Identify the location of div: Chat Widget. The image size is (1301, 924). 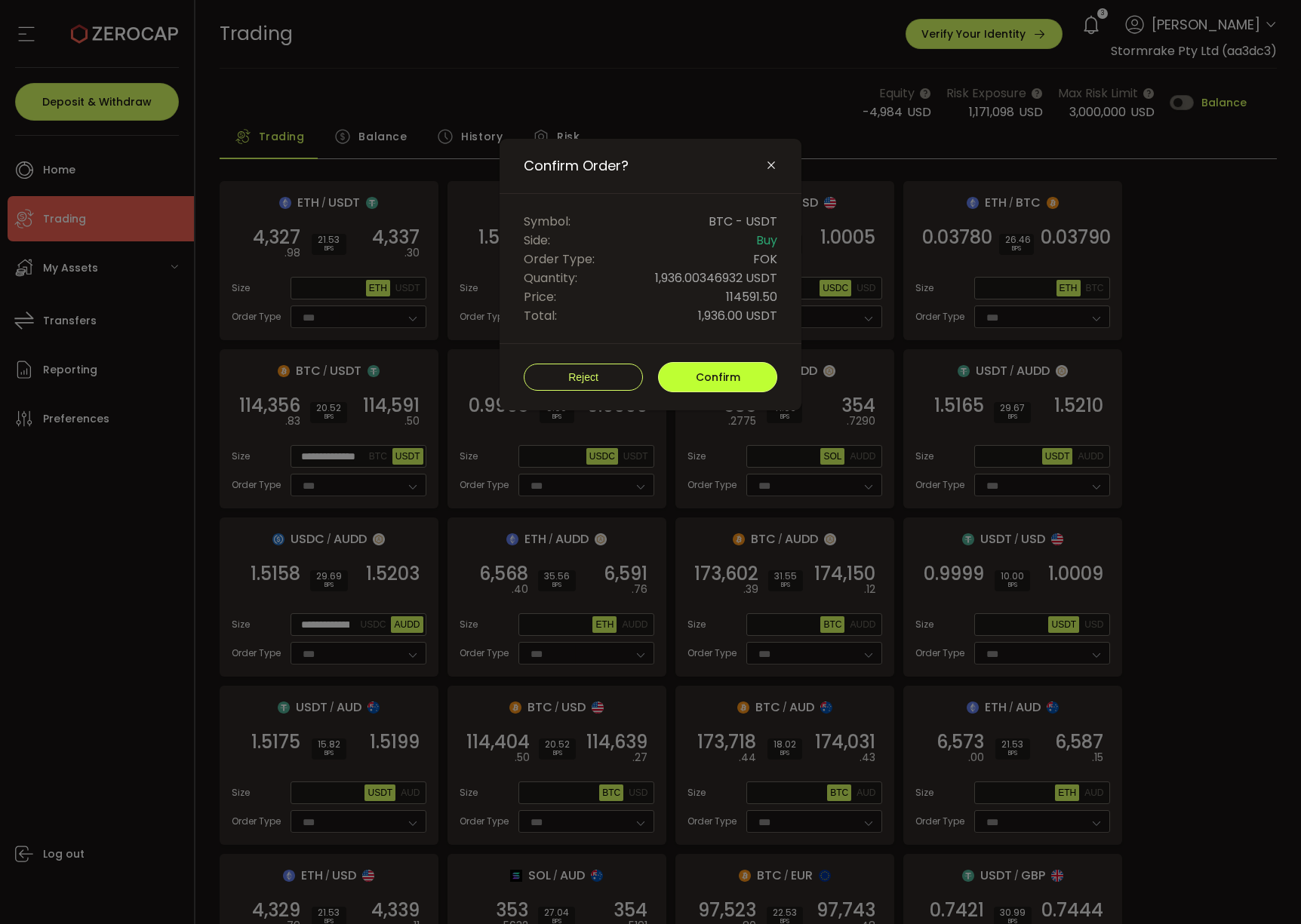
(1211, 843).